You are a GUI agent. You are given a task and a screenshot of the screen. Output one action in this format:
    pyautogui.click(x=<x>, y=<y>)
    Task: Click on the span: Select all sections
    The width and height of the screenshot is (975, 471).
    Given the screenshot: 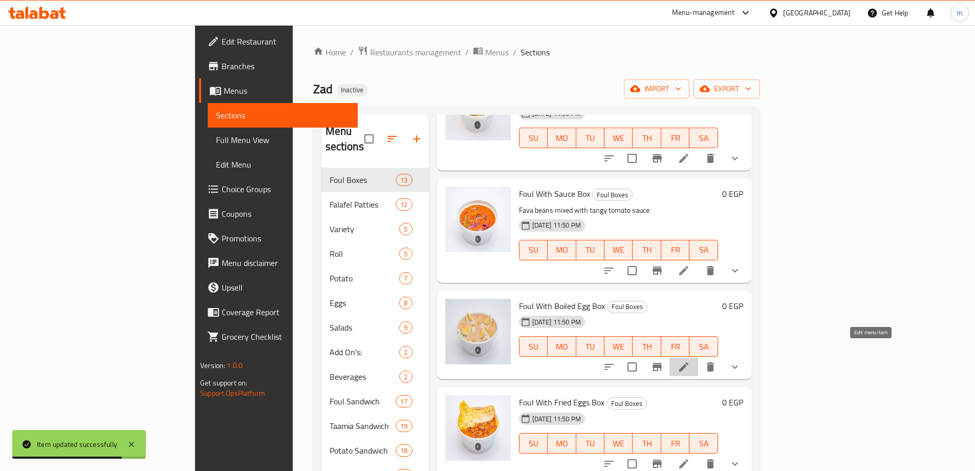 What is the action you would take?
    pyautogui.click(x=369, y=139)
    